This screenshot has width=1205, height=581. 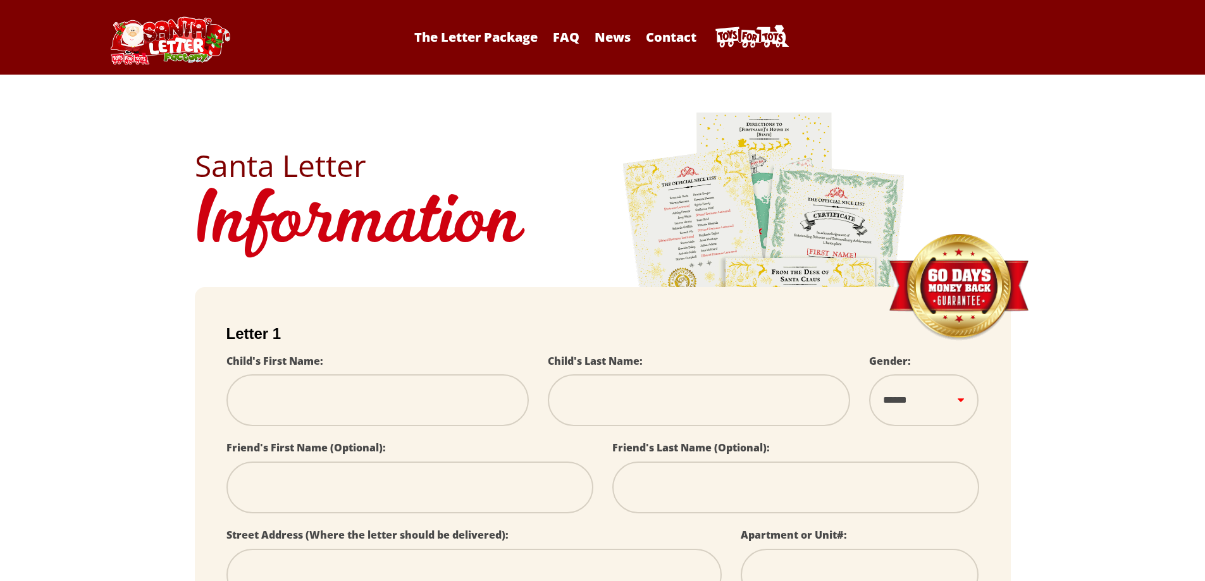 What do you see at coordinates (603, 224) in the screenshot?
I see `h1: Information` at bounding box center [603, 224].